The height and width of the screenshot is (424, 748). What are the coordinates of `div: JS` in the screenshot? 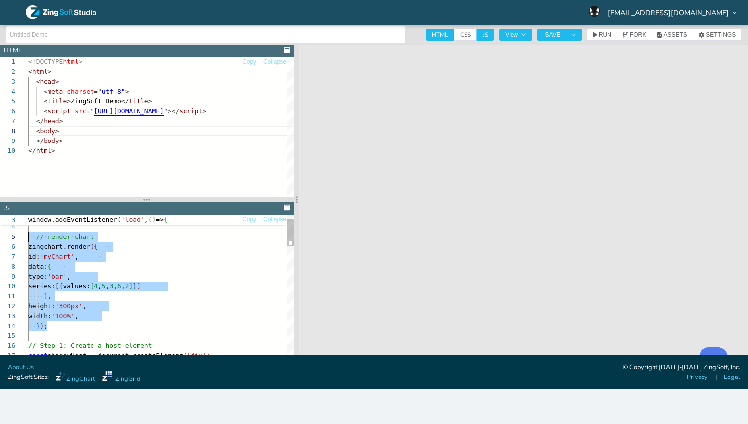 It's located at (7, 208).